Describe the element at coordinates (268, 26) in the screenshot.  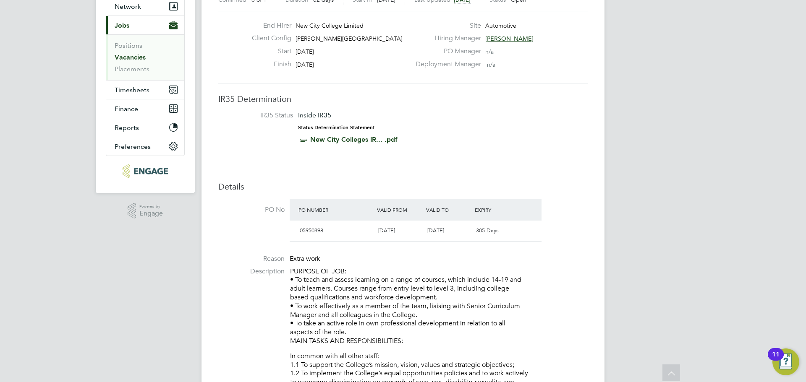
I see `label: End Hirer` at that location.